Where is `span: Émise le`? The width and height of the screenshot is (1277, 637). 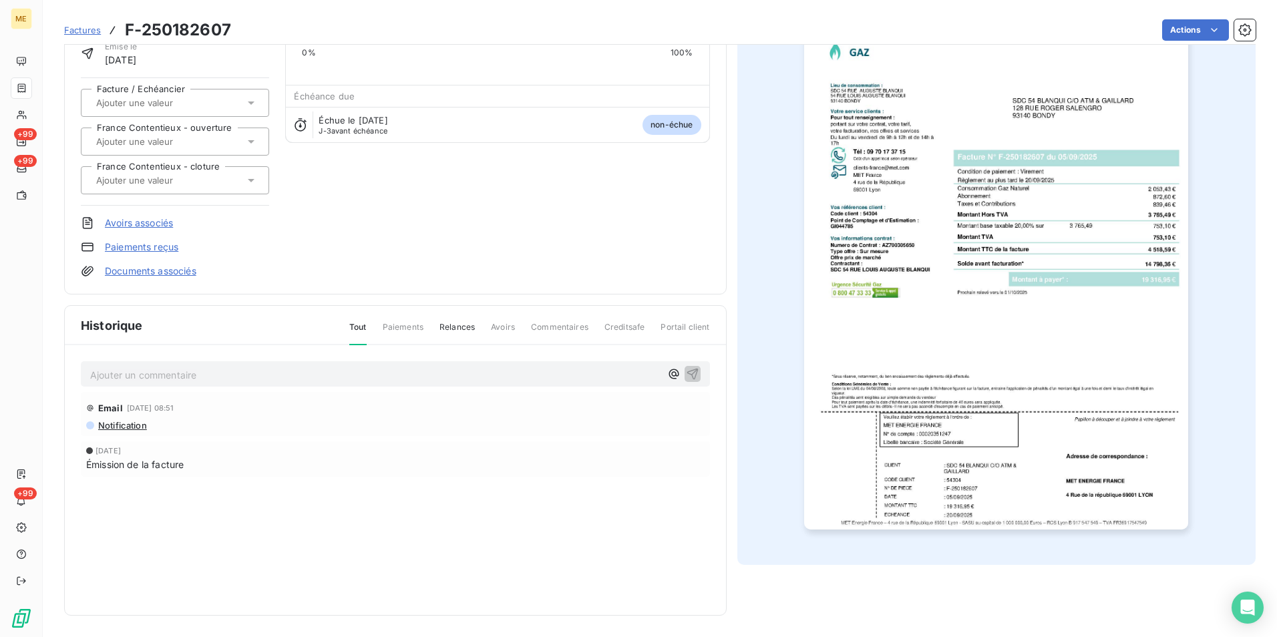 span: Émise le is located at coordinates (121, 47).